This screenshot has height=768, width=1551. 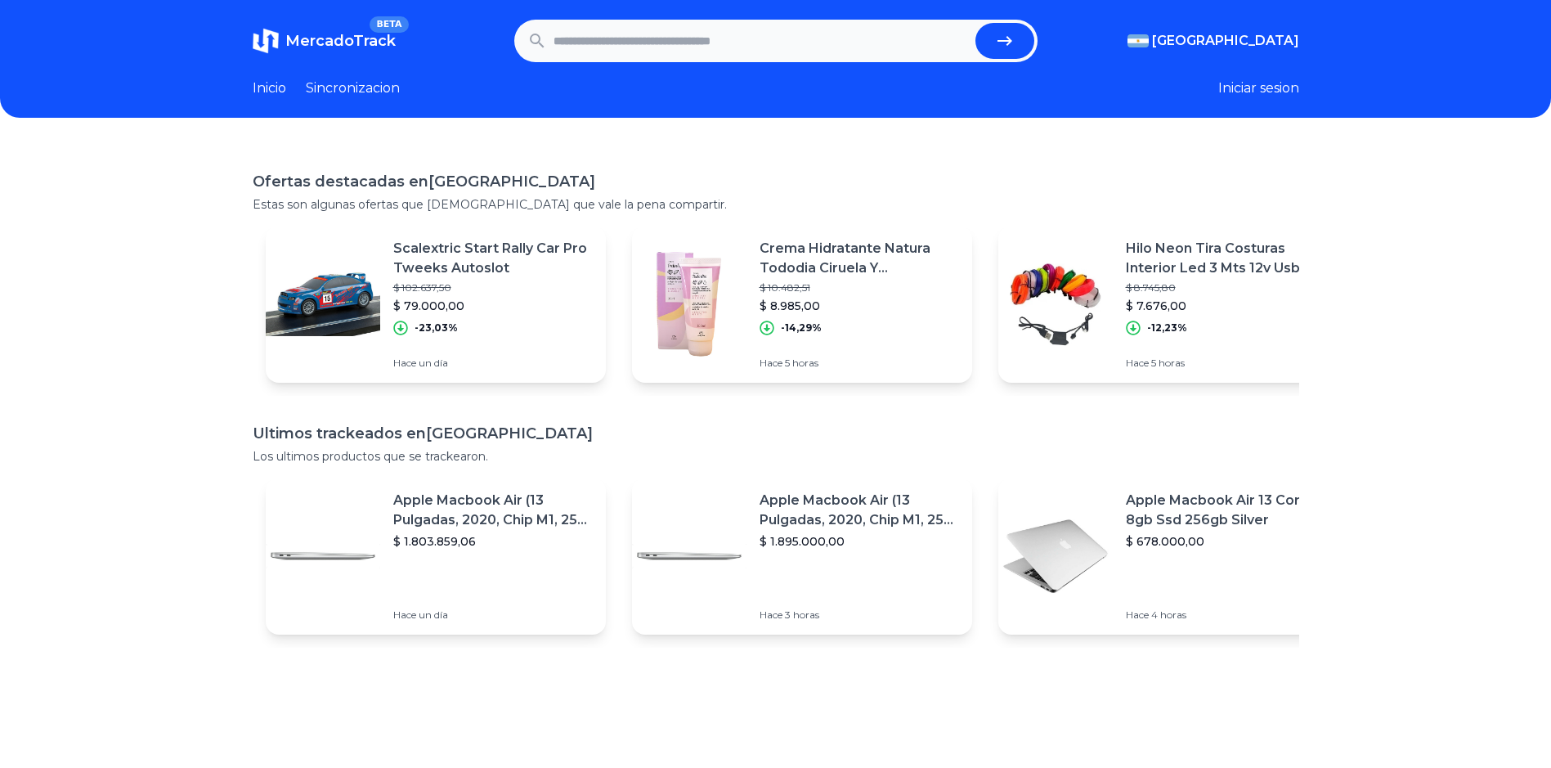 What do you see at coordinates (859, 615) in the screenshot?
I see `p: Hace 3 horas` at bounding box center [859, 615].